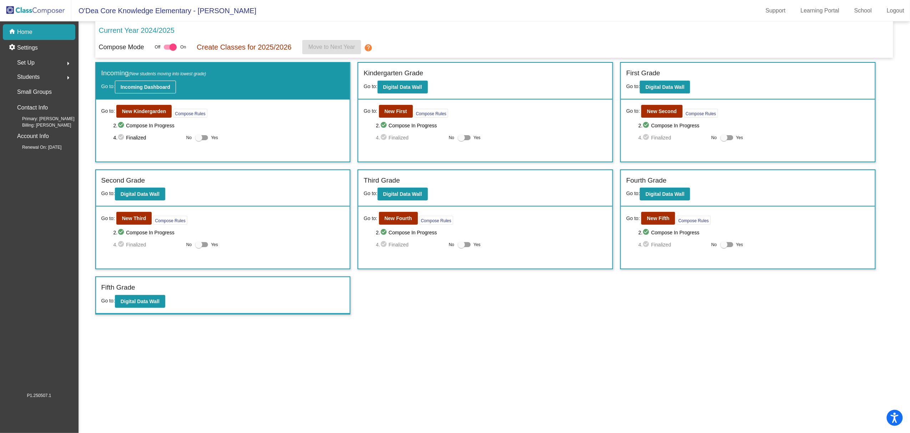 The height and width of the screenshot is (433, 910). Describe the element at coordinates (158, 47) in the screenshot. I see `span: Off` at that location.